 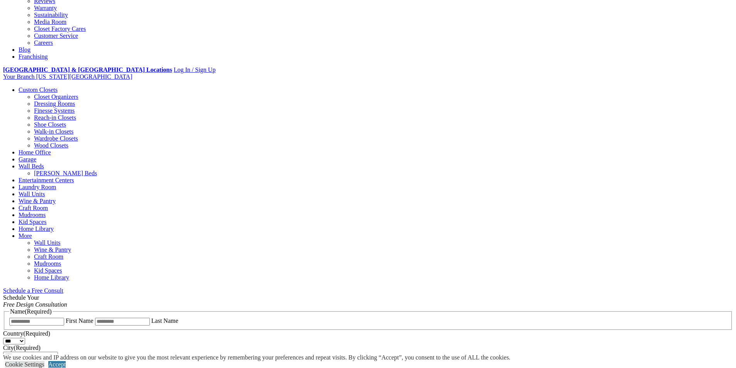 I want to click on a: Dressing Rooms, so click(x=54, y=104).